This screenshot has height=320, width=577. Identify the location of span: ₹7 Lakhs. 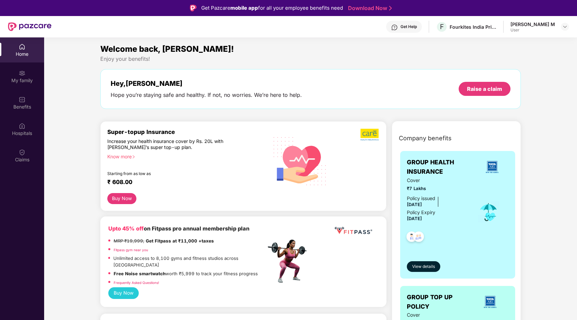
(437, 188).